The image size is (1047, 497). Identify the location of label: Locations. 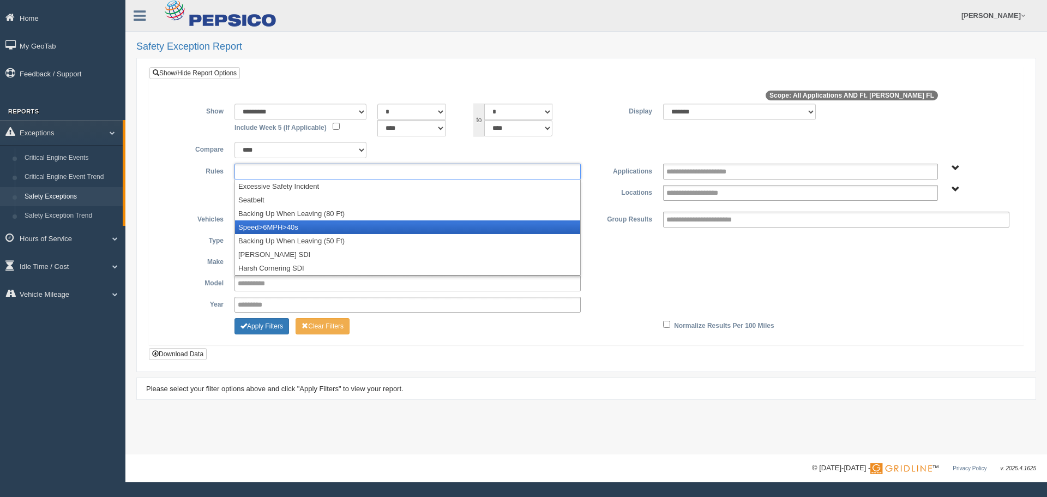
(621, 191).